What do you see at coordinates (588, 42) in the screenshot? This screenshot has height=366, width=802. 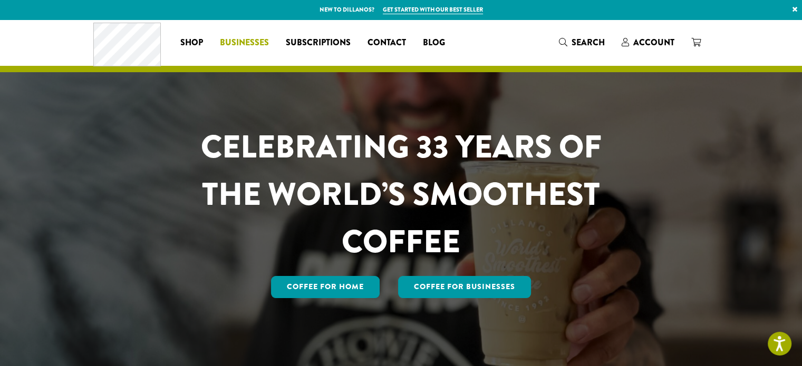 I see `span: Search` at bounding box center [588, 42].